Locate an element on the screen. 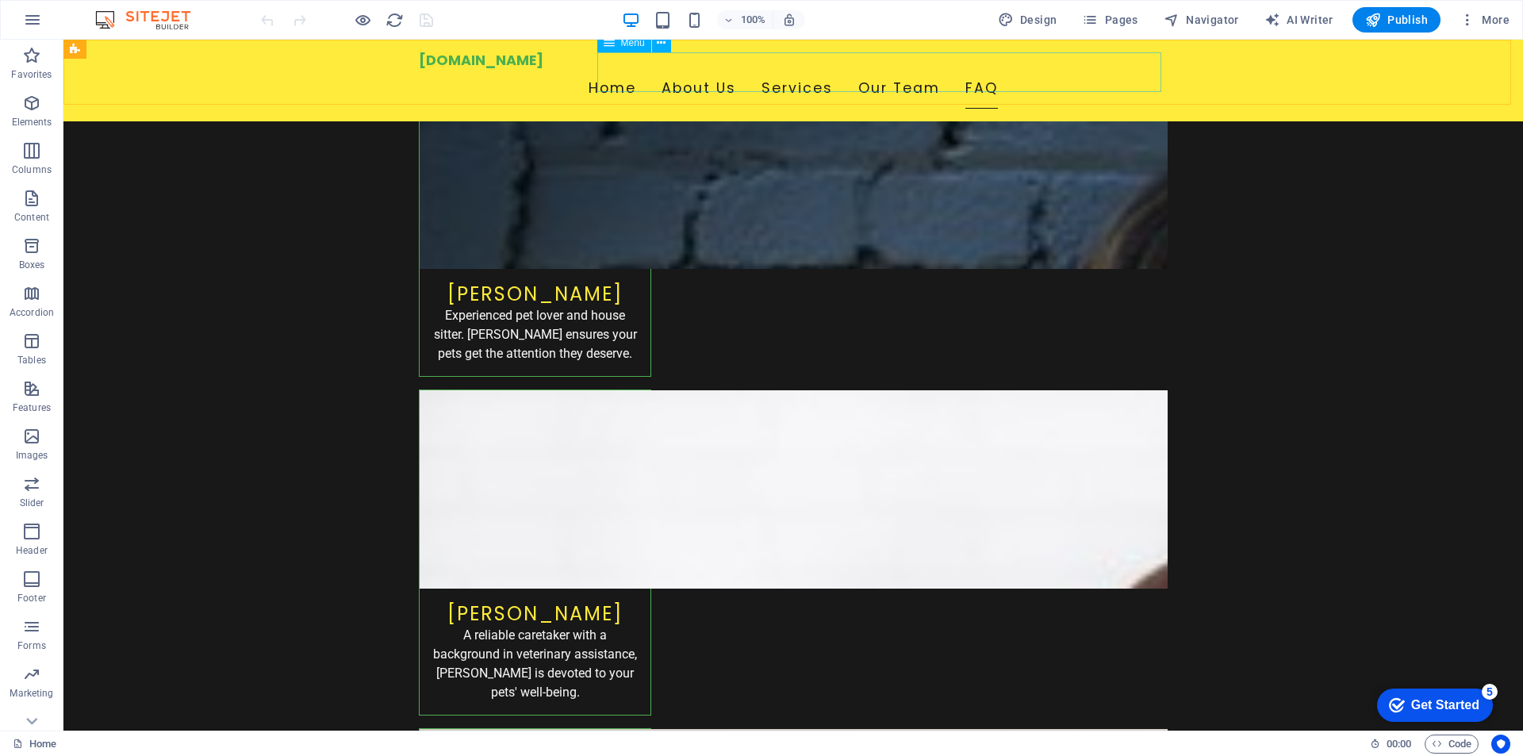 Image resolution: width=1523 pixels, height=756 pixels. span: More is located at coordinates (1484, 20).